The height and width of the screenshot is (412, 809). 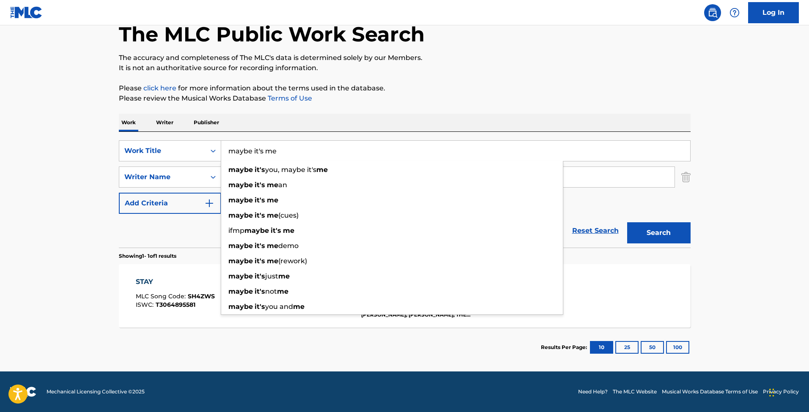 I want to click on div: STAY, so click(x=175, y=282).